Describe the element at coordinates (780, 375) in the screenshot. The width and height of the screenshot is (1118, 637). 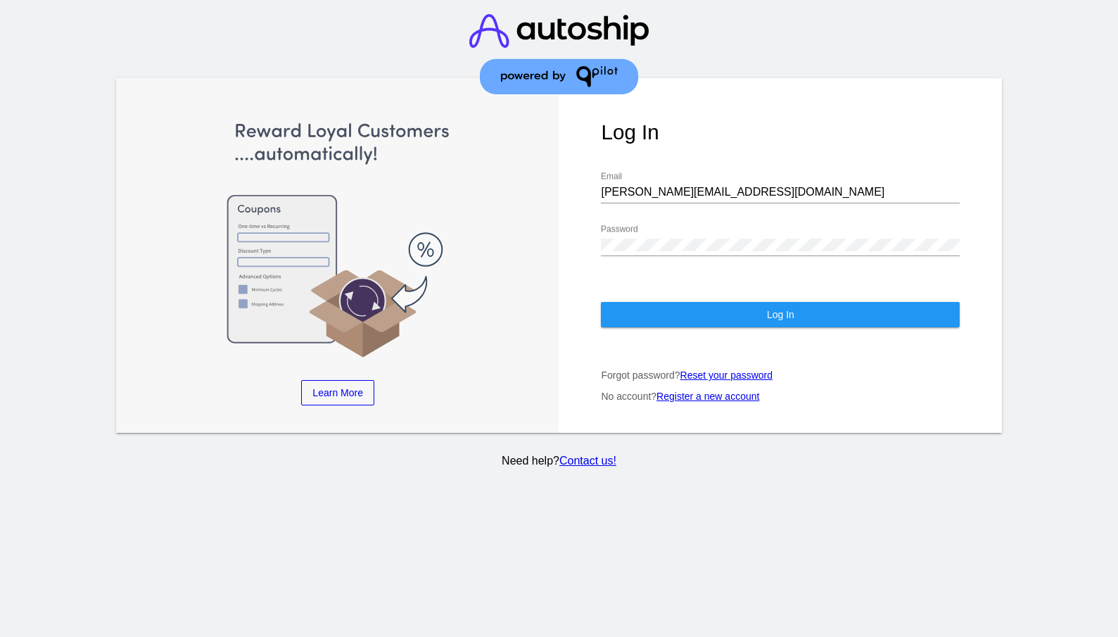
I see `p: Forgot password?` at that location.